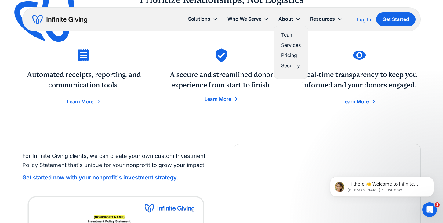 This screenshot has width=443, height=223. Describe the element at coordinates (60, 20) in the screenshot. I see `a: home` at that location.